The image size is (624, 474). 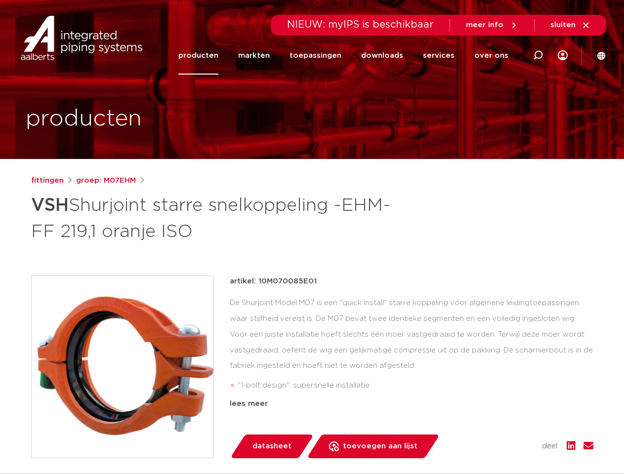 What do you see at coordinates (254, 55) in the screenshot?
I see `a: markten` at bounding box center [254, 55].